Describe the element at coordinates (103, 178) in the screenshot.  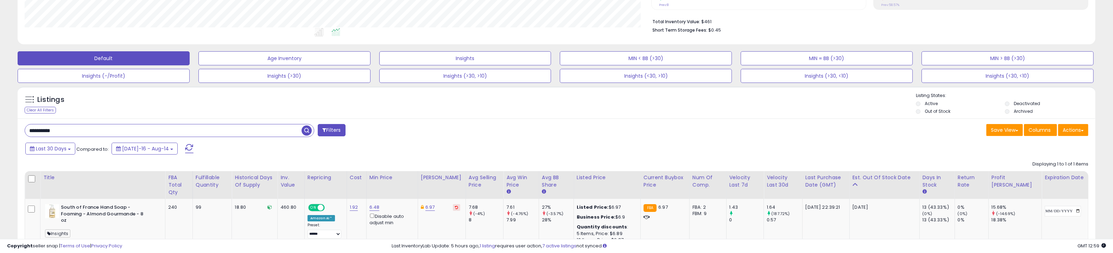
I see `div: Title` at that location.